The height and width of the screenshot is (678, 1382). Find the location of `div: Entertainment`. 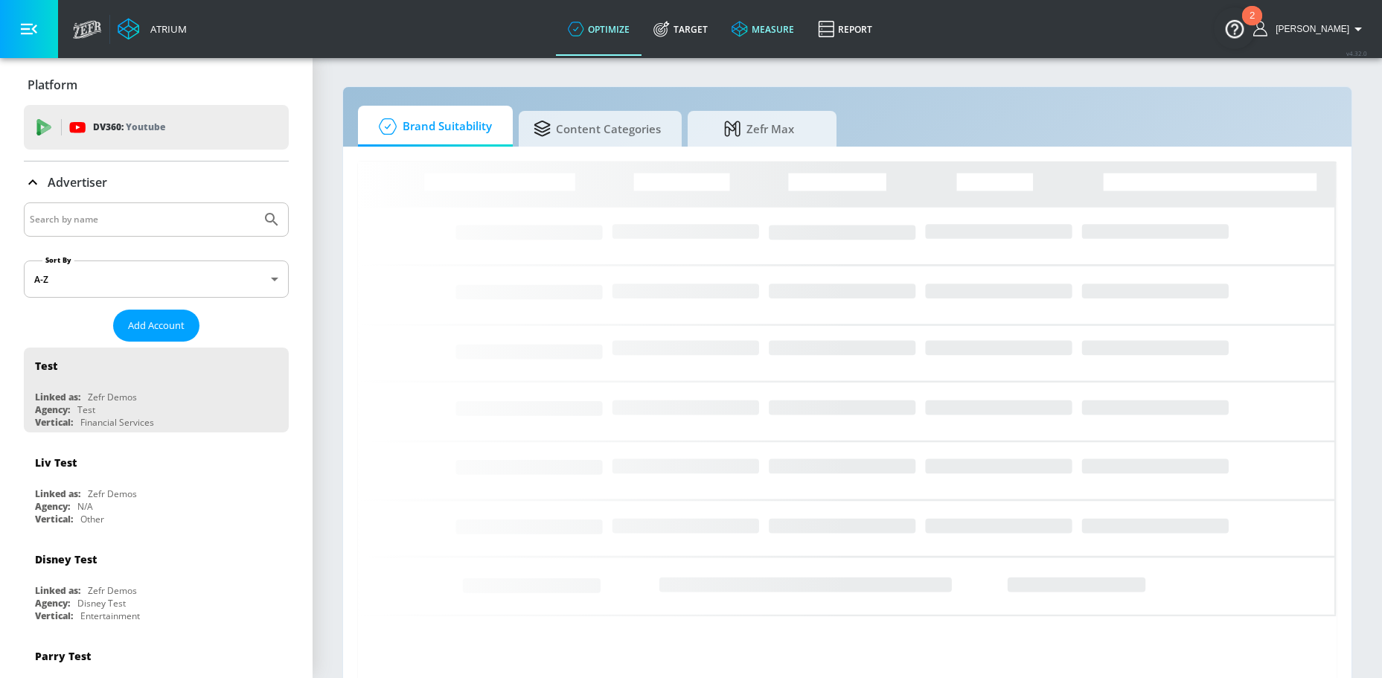

div: Entertainment is located at coordinates (110, 615).